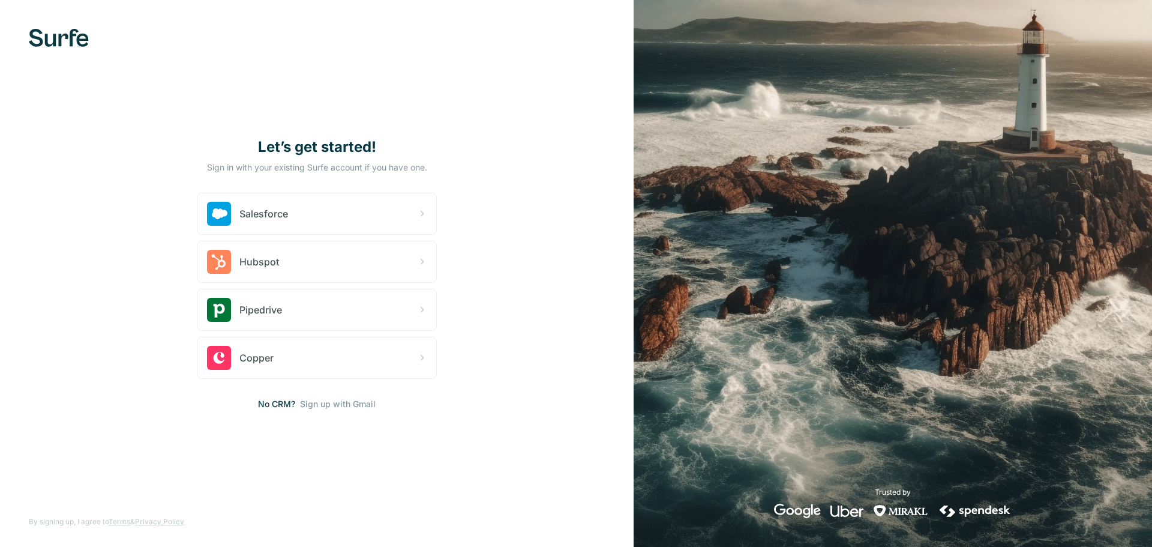 The height and width of the screenshot is (547, 1152). Describe the element at coordinates (847, 511) in the screenshot. I see `img: uber's logo` at that location.